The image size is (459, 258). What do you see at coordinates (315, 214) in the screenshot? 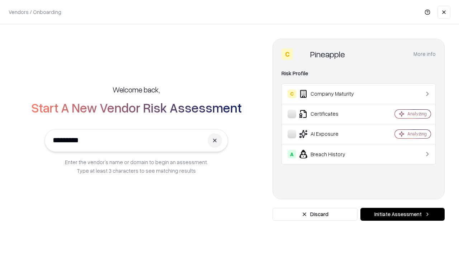
I see `button: Discard` at bounding box center [315, 214].